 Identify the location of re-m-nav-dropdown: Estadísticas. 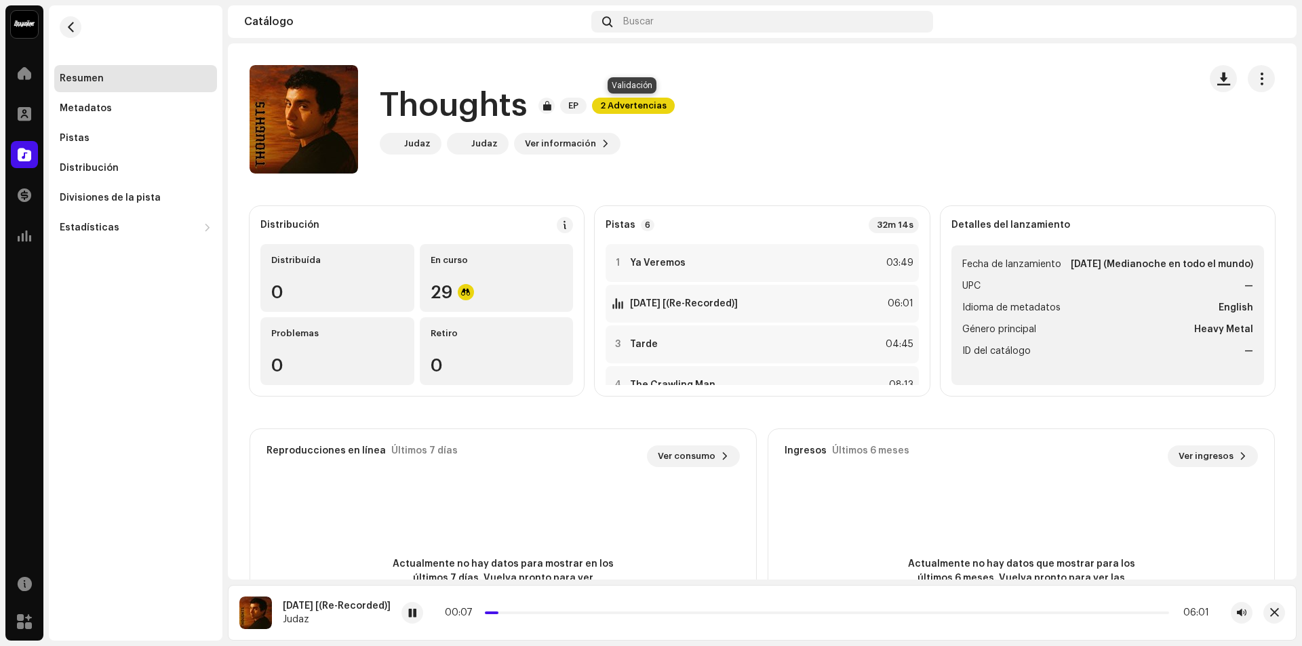
(136, 228).